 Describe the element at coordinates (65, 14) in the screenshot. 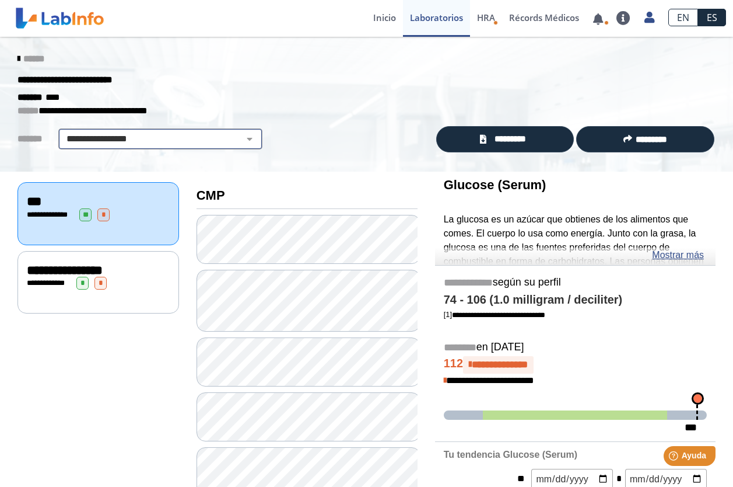

I see `span: Ayuda` at that location.